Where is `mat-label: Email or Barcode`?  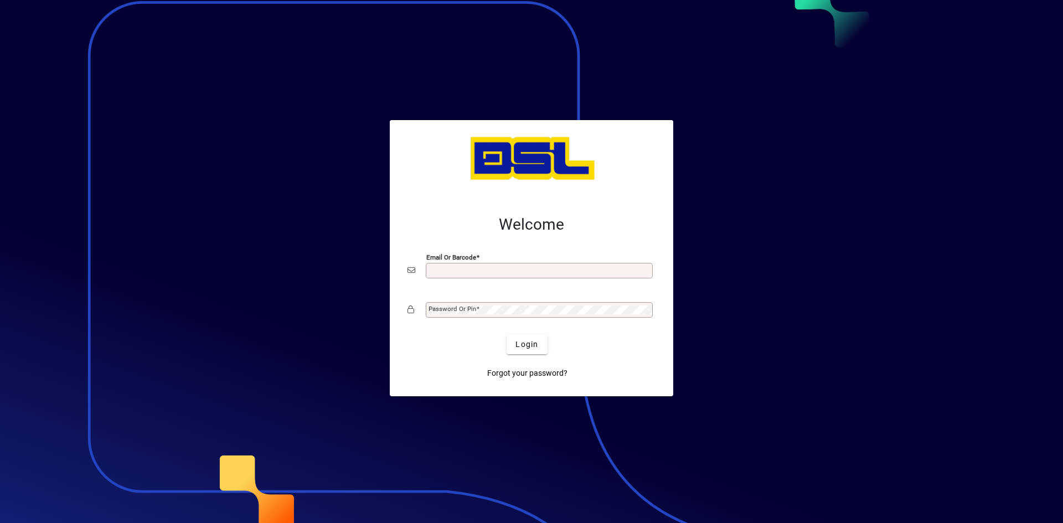
mat-label: Email or Barcode is located at coordinates (451, 257).